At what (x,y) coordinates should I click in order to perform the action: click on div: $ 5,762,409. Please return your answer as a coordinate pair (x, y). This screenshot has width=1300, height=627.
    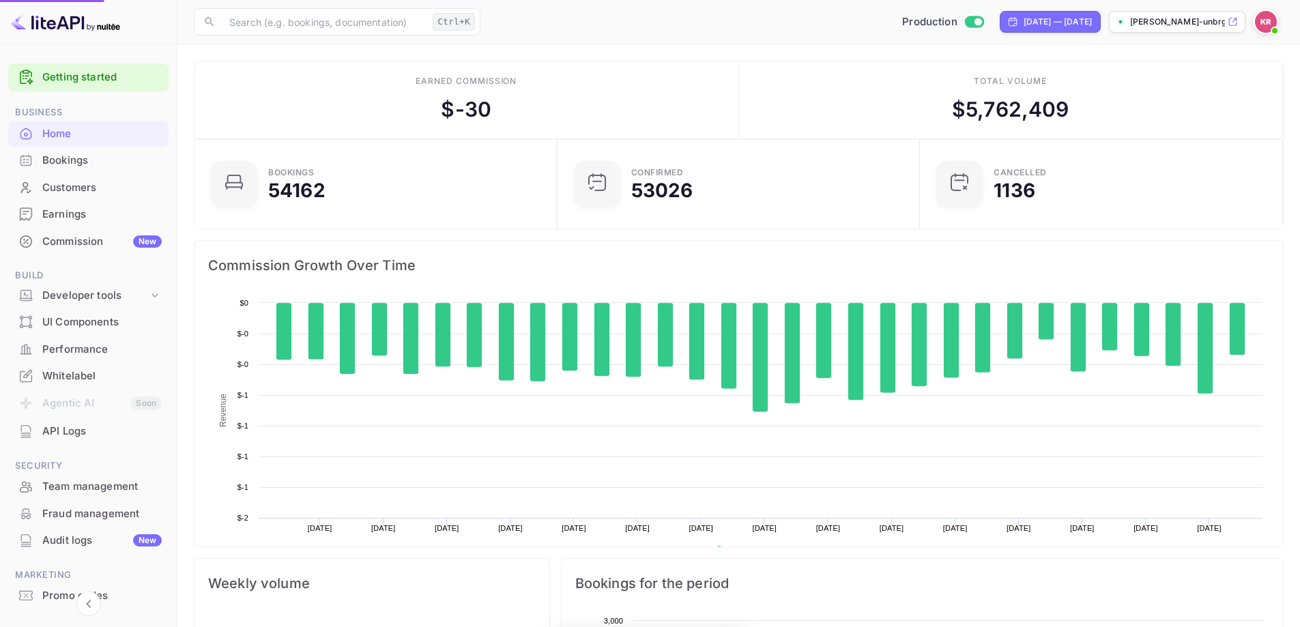
    Looking at the image, I should click on (1011, 109).